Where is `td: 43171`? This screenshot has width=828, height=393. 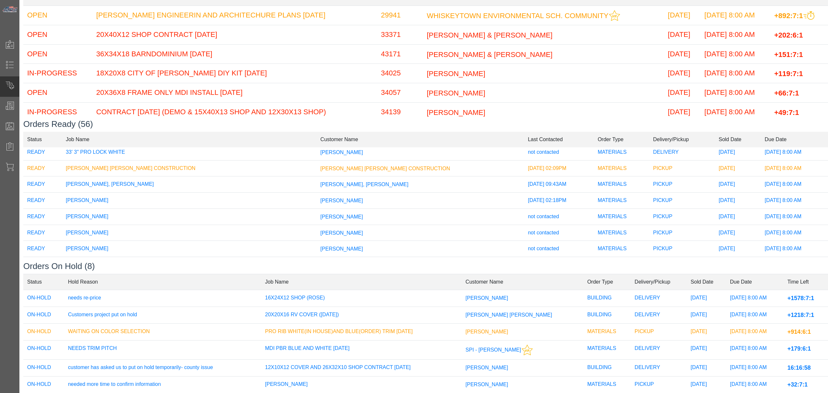
td: 43171 is located at coordinates (400, 54).